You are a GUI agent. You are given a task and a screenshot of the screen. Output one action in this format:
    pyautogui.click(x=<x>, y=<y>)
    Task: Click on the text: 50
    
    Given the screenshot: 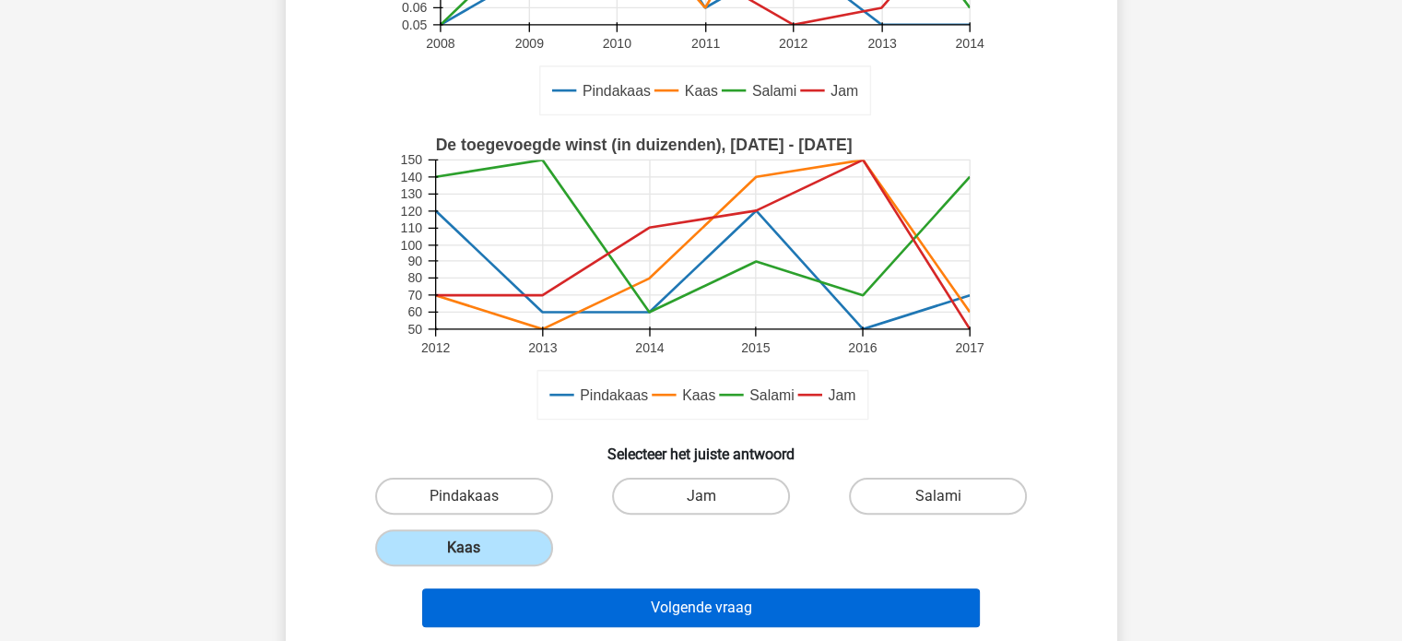 What is the action you would take?
    pyautogui.click(x=415, y=329)
    